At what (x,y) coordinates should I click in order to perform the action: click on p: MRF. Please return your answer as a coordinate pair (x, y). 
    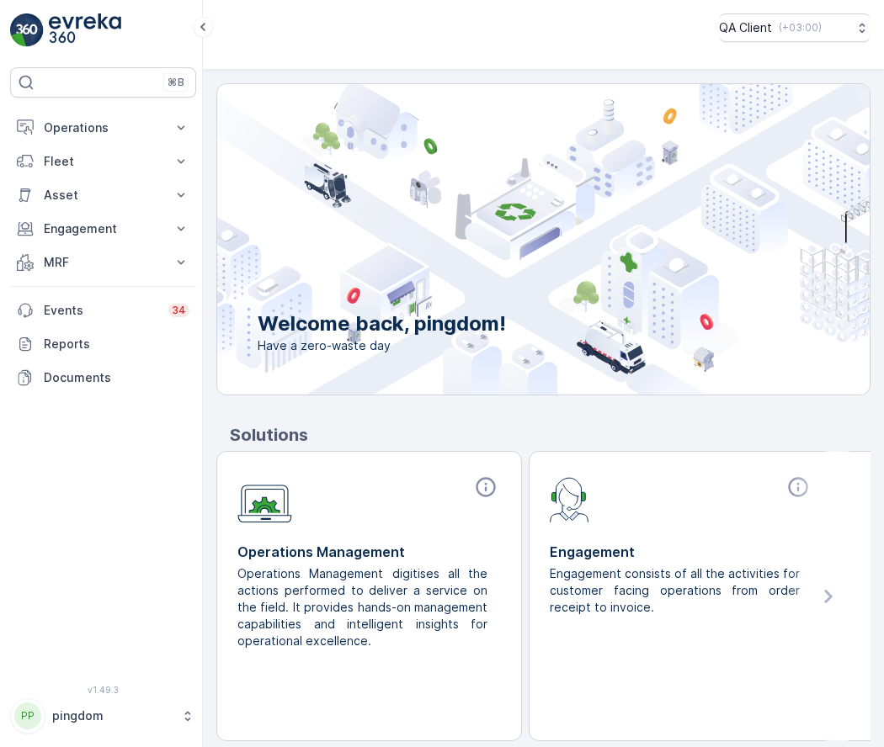
    Looking at the image, I should click on (103, 263).